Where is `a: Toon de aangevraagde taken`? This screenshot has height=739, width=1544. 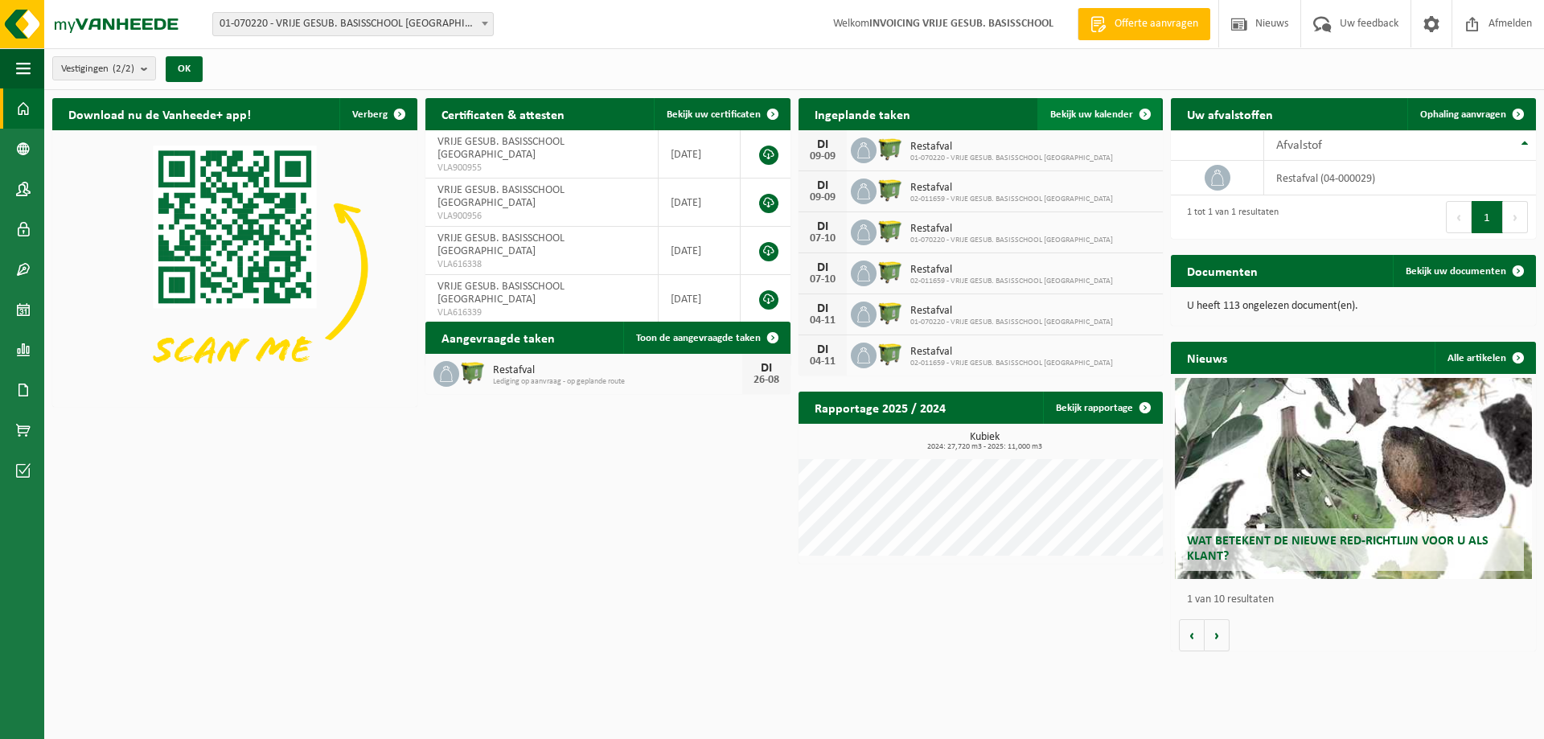
a: Toon de aangevraagde taken is located at coordinates (706, 338).